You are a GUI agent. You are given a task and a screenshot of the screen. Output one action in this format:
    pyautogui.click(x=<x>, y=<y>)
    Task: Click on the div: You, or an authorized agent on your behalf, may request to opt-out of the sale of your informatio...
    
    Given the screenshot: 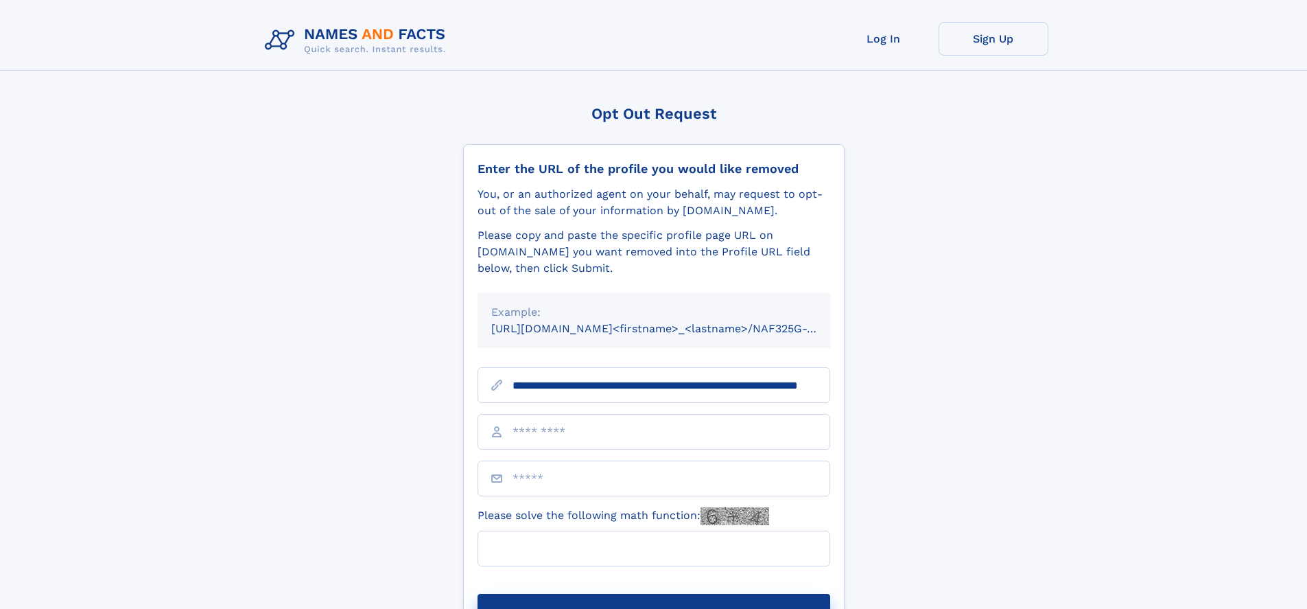 What is the action you would take?
    pyautogui.click(x=654, y=202)
    